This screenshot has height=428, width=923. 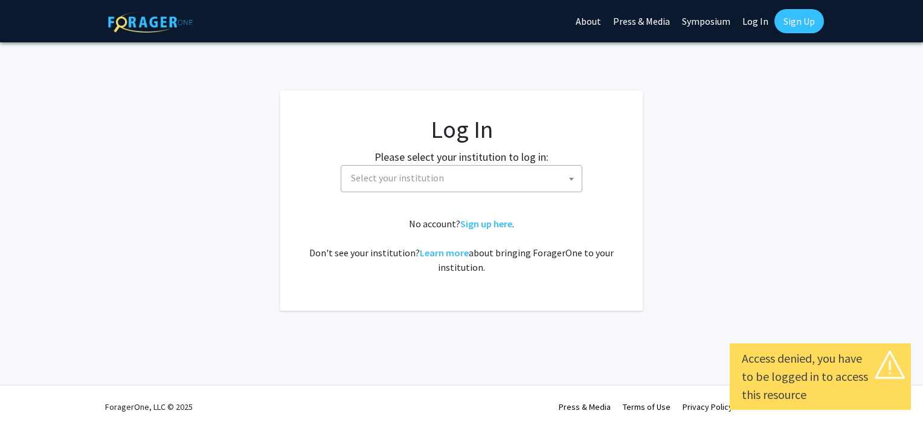 What do you see at coordinates (585, 406) in the screenshot?
I see `a: Press & Media` at bounding box center [585, 406].